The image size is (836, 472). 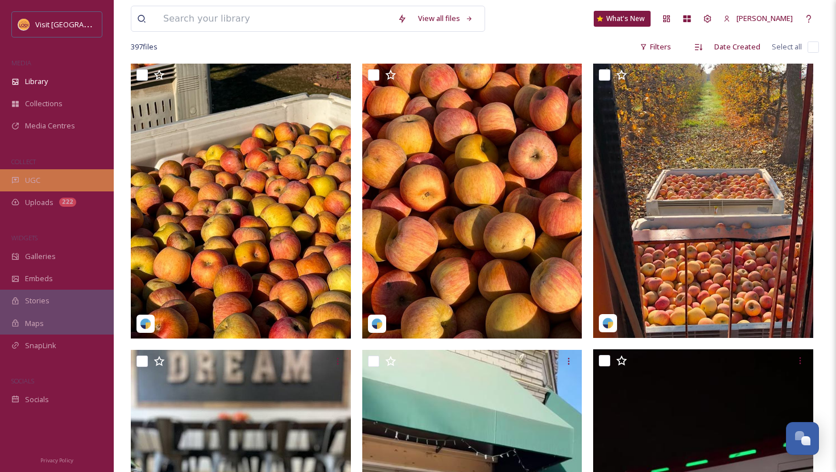 What do you see at coordinates (24, 238) in the screenshot?
I see `span: WIDGETS` at bounding box center [24, 238].